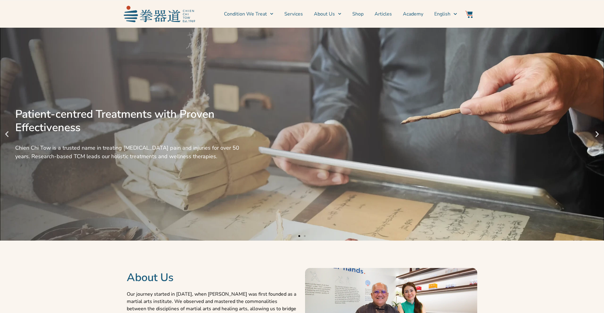 The image size is (604, 313). Describe the element at coordinates (213, 278) in the screenshot. I see `h2: About Us` at that location.